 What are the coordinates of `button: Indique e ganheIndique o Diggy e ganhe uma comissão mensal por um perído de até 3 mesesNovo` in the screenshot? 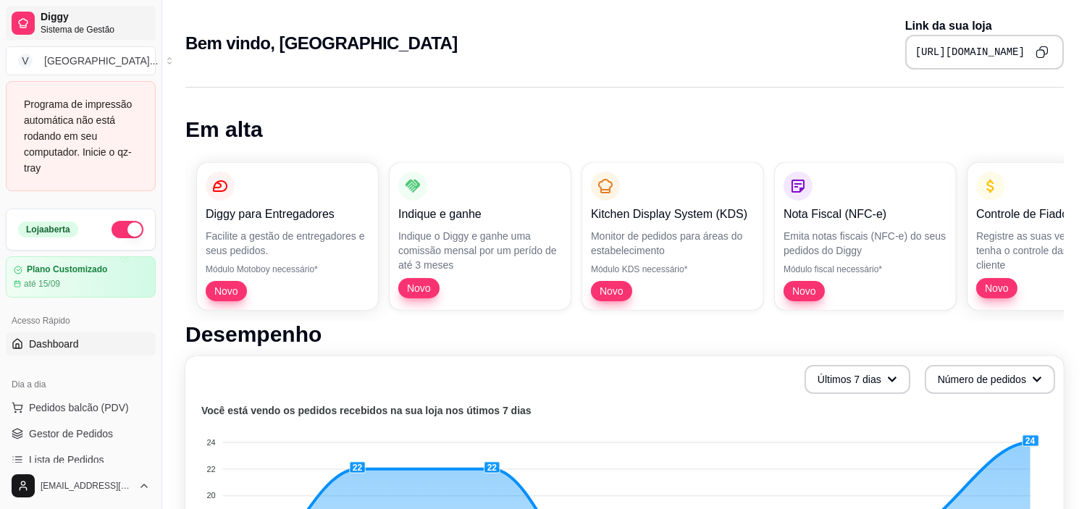 It's located at (480, 236).